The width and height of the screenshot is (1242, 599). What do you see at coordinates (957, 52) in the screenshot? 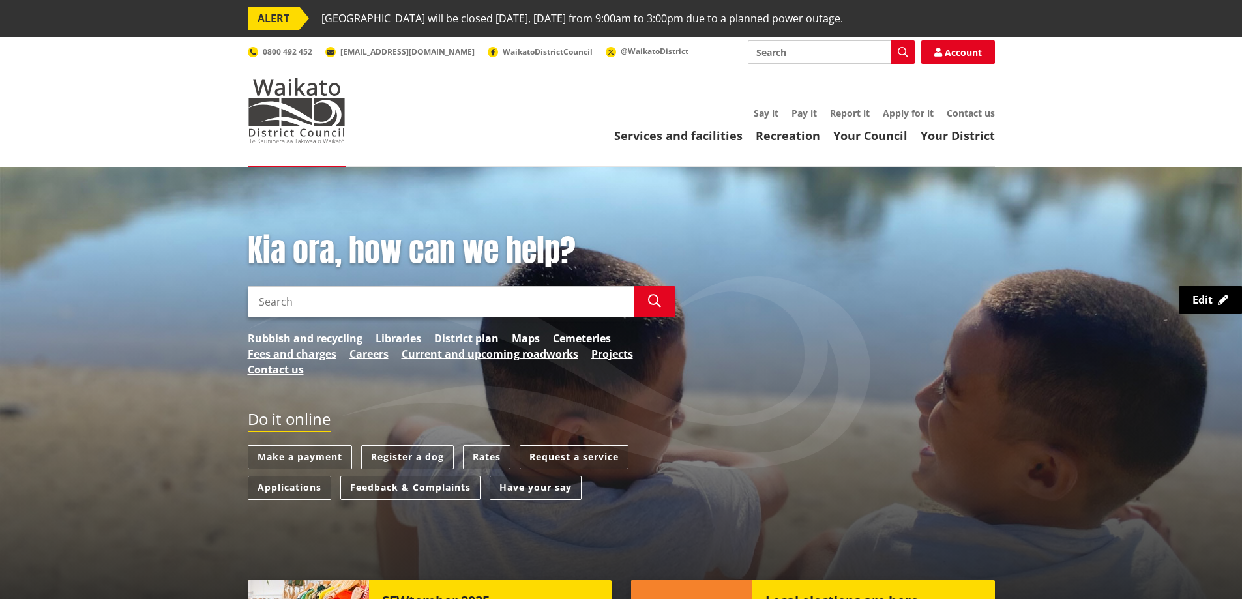
I see `a: Account` at bounding box center [957, 52].